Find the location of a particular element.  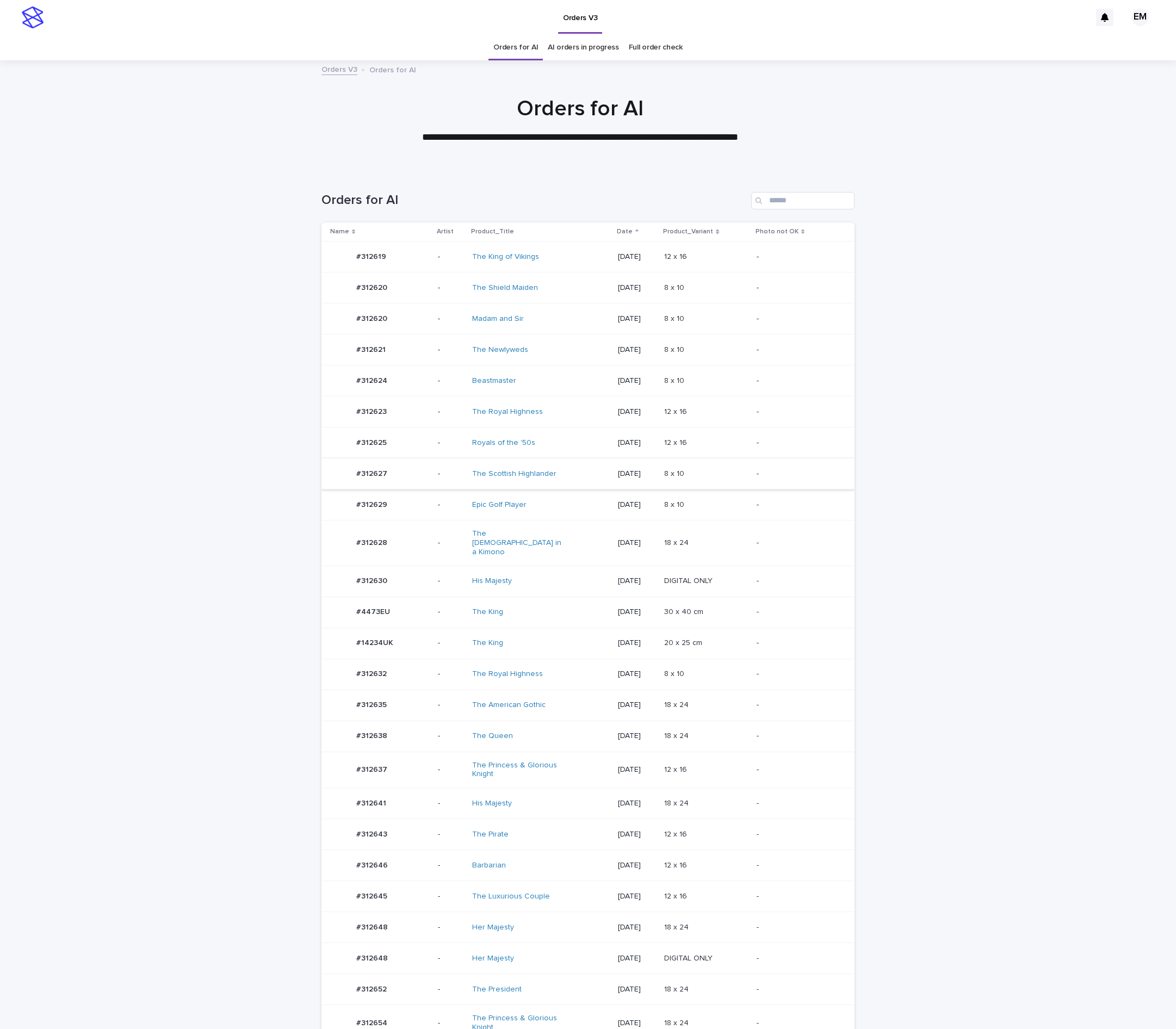

p: #312648 is located at coordinates (373, 957).